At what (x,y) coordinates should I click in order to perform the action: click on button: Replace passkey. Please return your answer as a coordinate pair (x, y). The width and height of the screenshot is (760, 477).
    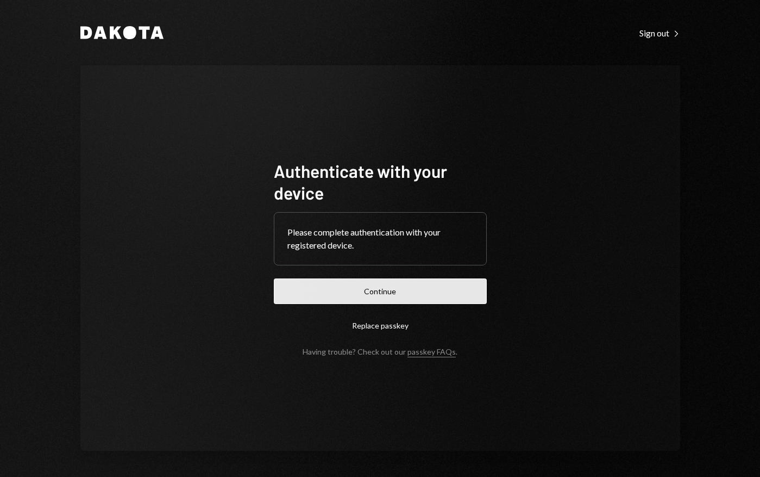
    Looking at the image, I should click on (380, 325).